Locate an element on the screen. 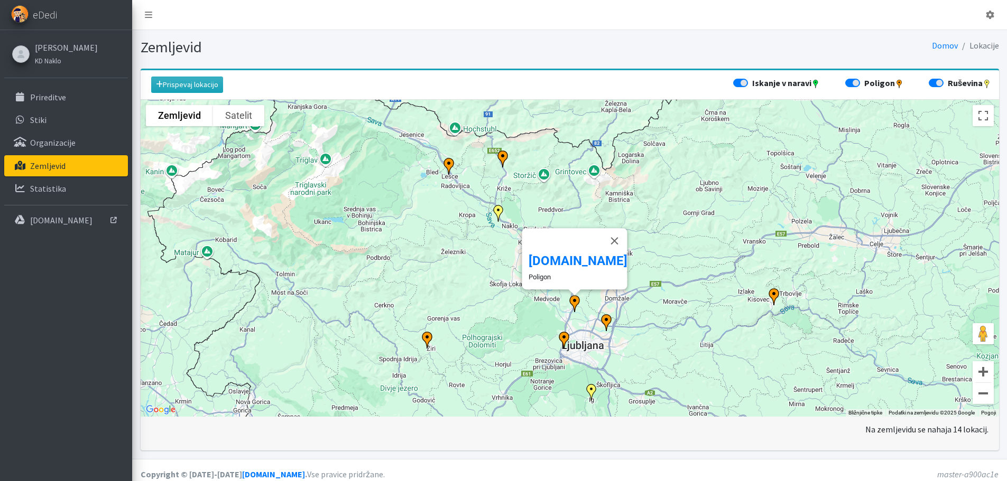 The image size is (1007, 481). img: yellow-dot.png is located at coordinates (986, 84).